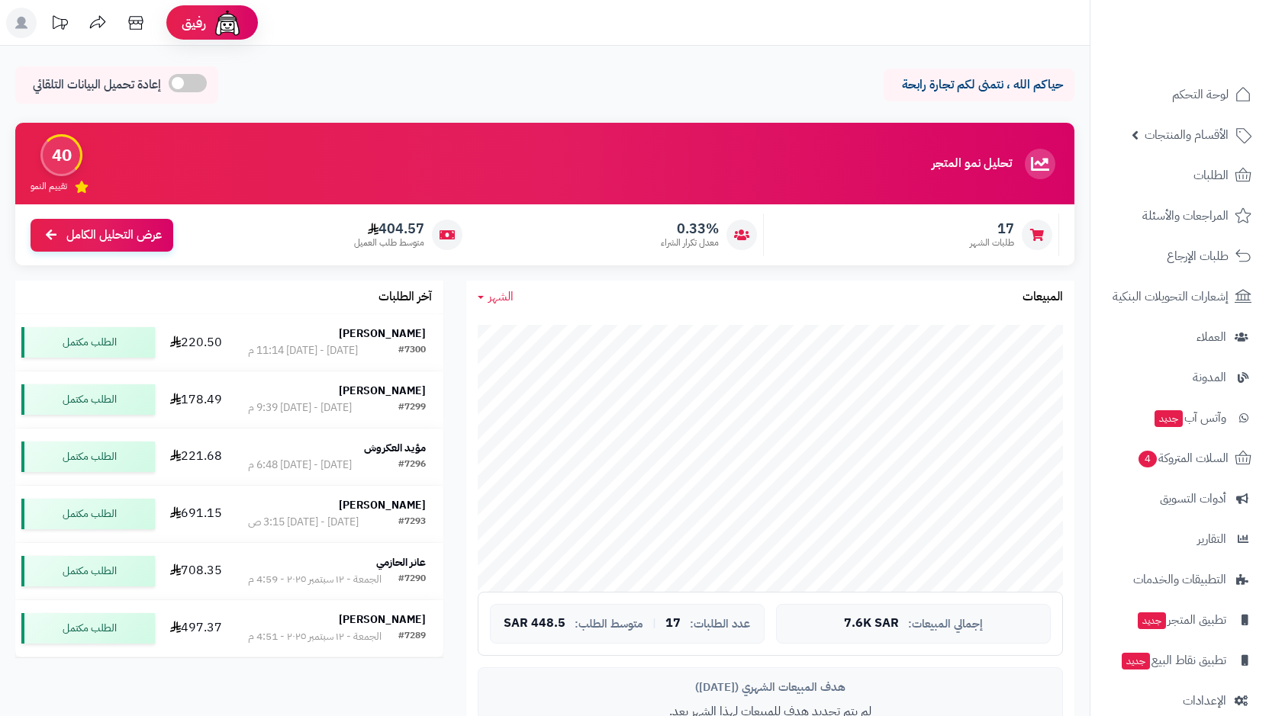  What do you see at coordinates (1192, 499) in the screenshot?
I see `span: أدوات التسويق` at bounding box center [1192, 499].